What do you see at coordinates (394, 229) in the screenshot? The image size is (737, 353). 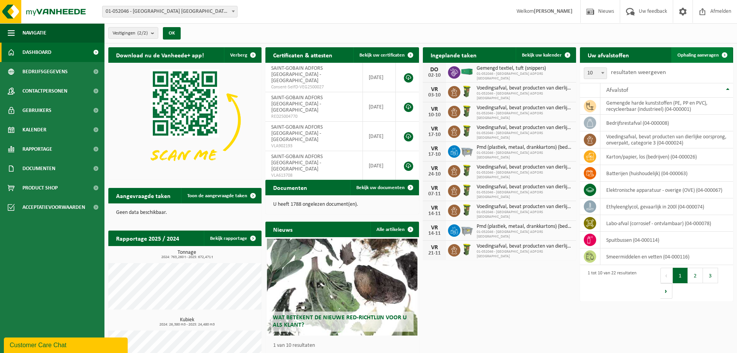 I see `a: Alle artikelen` at bounding box center [394, 229].